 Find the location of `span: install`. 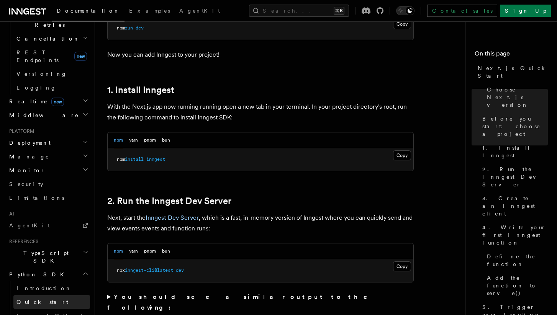

span: install is located at coordinates (134, 159).